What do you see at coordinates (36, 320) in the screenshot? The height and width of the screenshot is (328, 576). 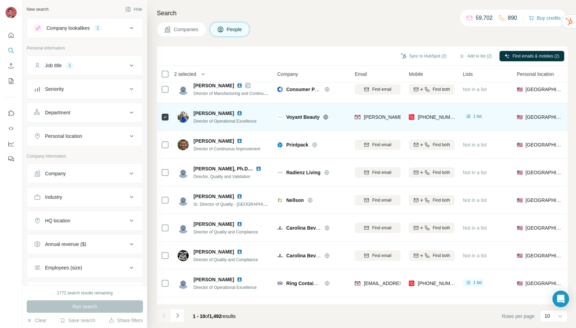 I see `button: Clear` at bounding box center [36, 320].